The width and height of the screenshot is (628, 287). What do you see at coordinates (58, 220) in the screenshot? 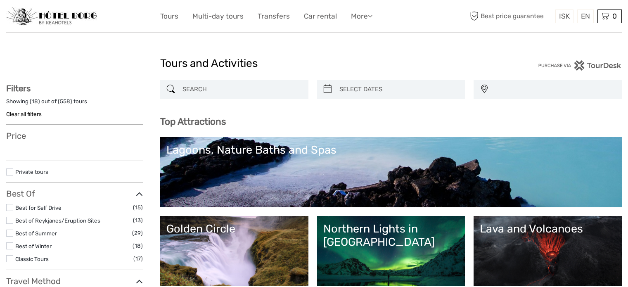
I see `a: Best of Reykjanes/Eruption Sites` at bounding box center [58, 220].